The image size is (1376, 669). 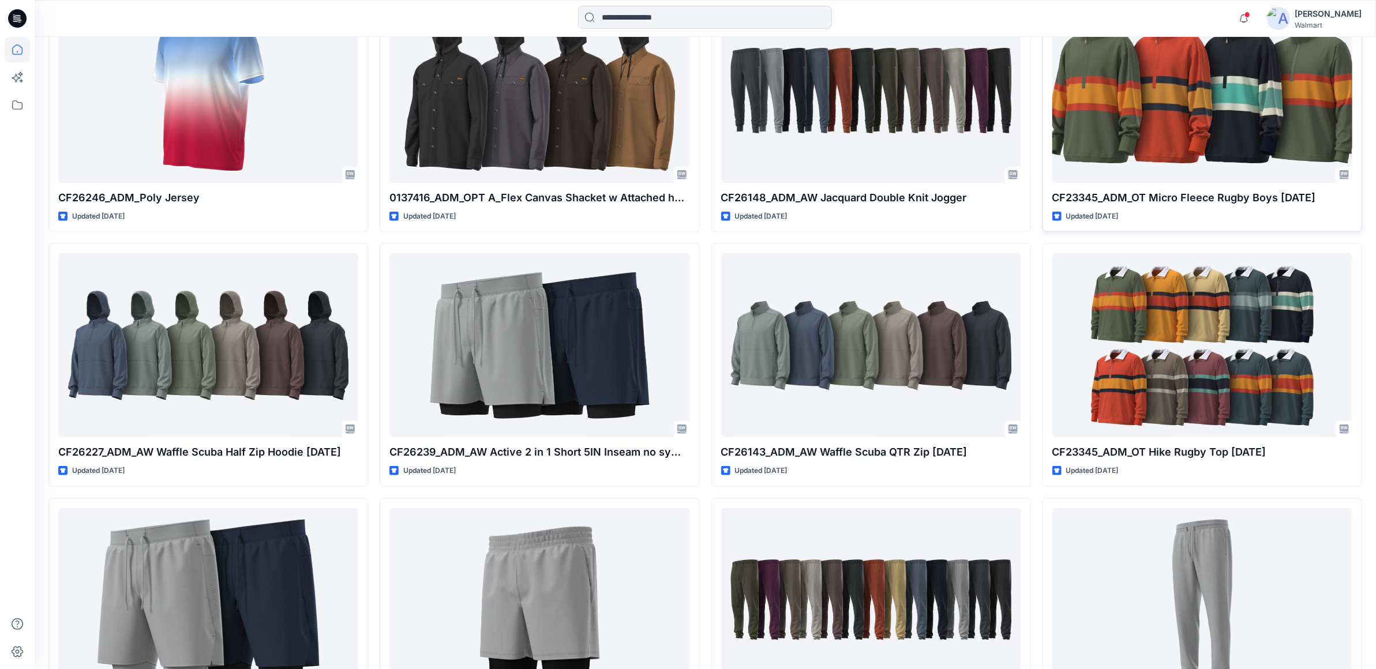 I want to click on a: CF23345_ADM_OT Hike Rugby Top 29SEP25, so click(x=1202, y=345).